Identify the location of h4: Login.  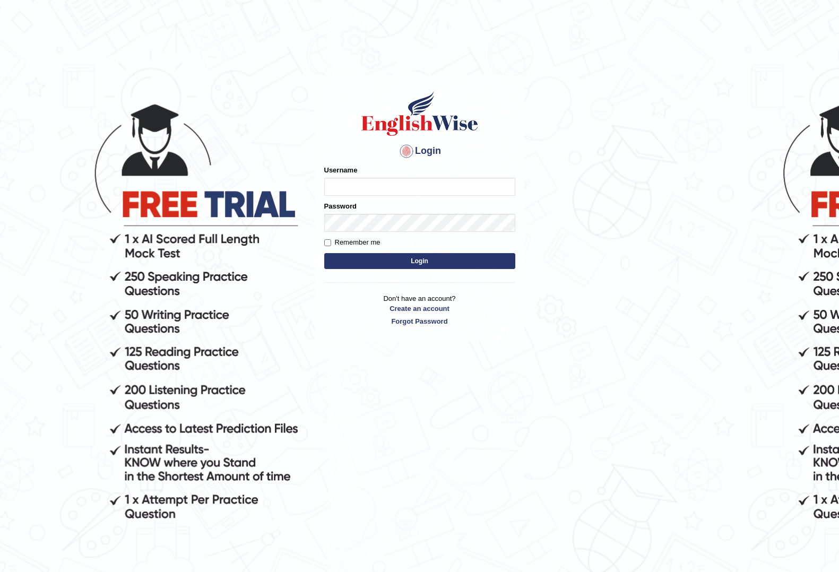
(420, 151).